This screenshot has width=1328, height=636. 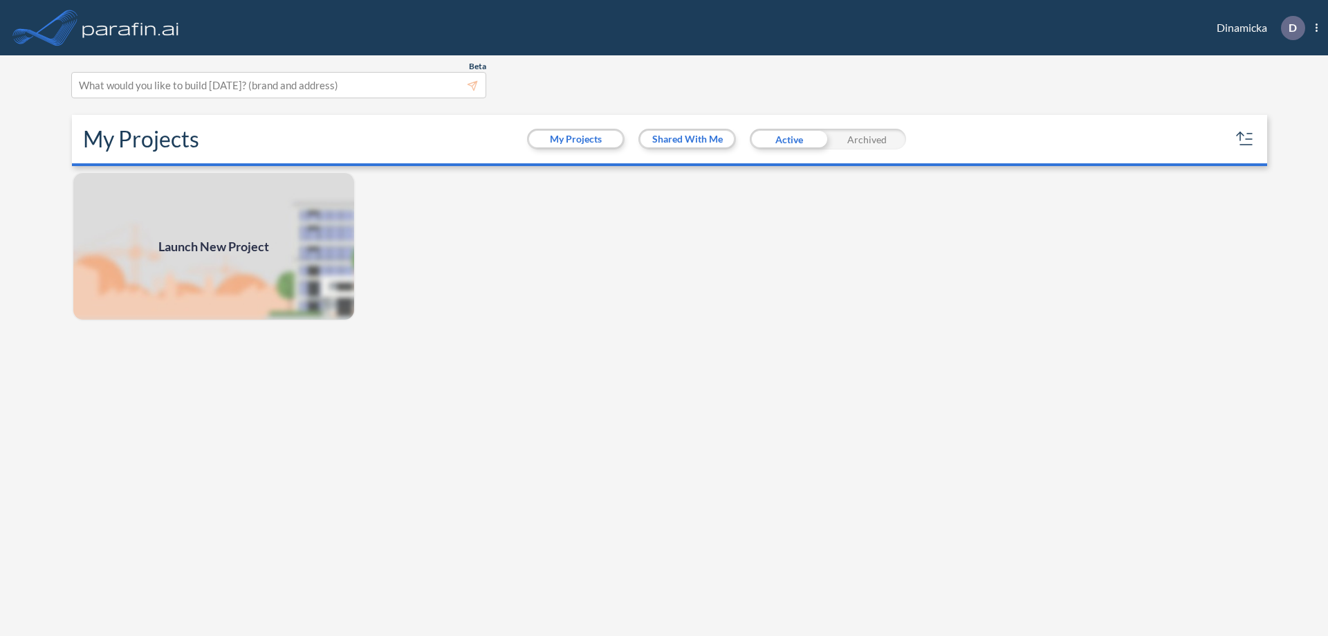 I want to click on button: My Projects, so click(x=576, y=139).